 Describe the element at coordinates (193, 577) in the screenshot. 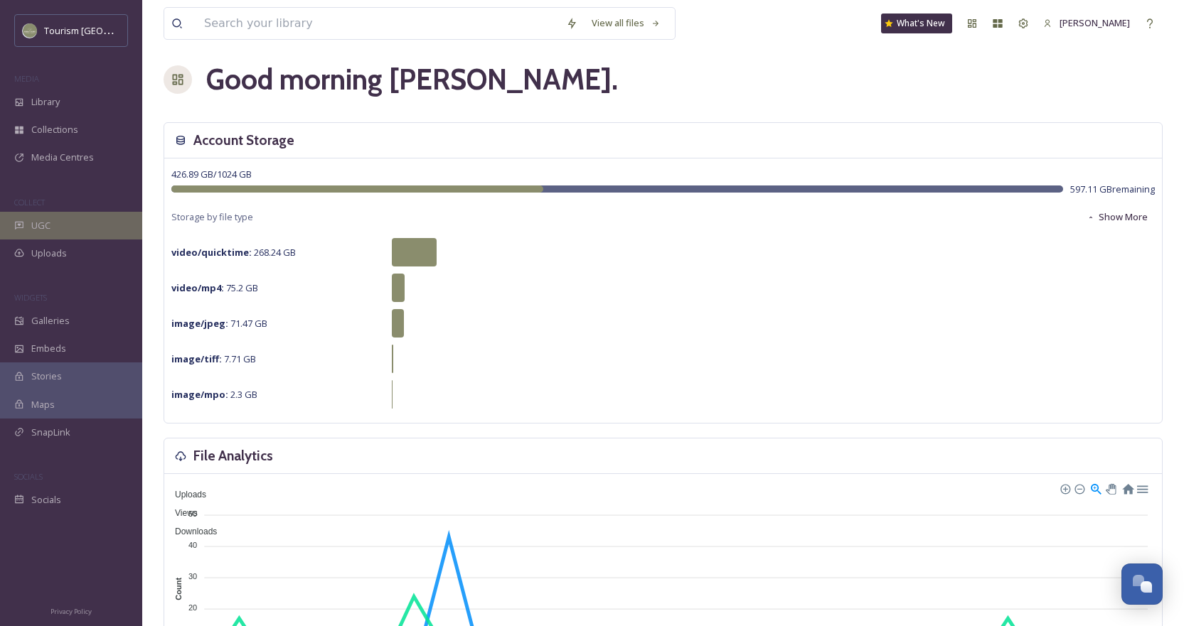

I see `tspan: 30` at that location.